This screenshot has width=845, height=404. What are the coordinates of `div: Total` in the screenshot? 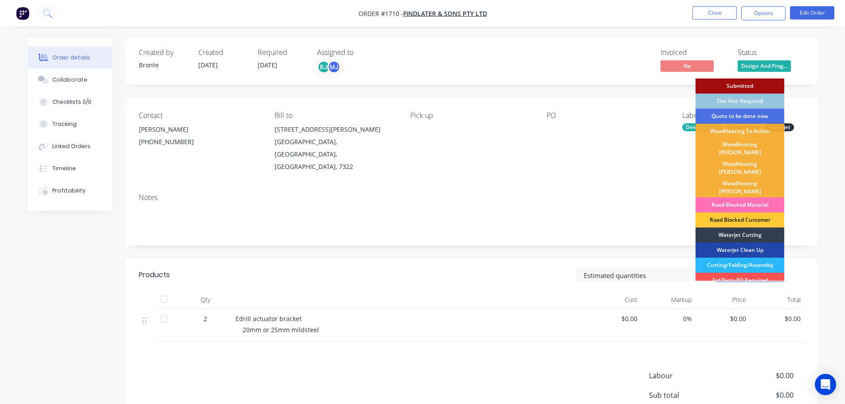 It's located at (776, 300).